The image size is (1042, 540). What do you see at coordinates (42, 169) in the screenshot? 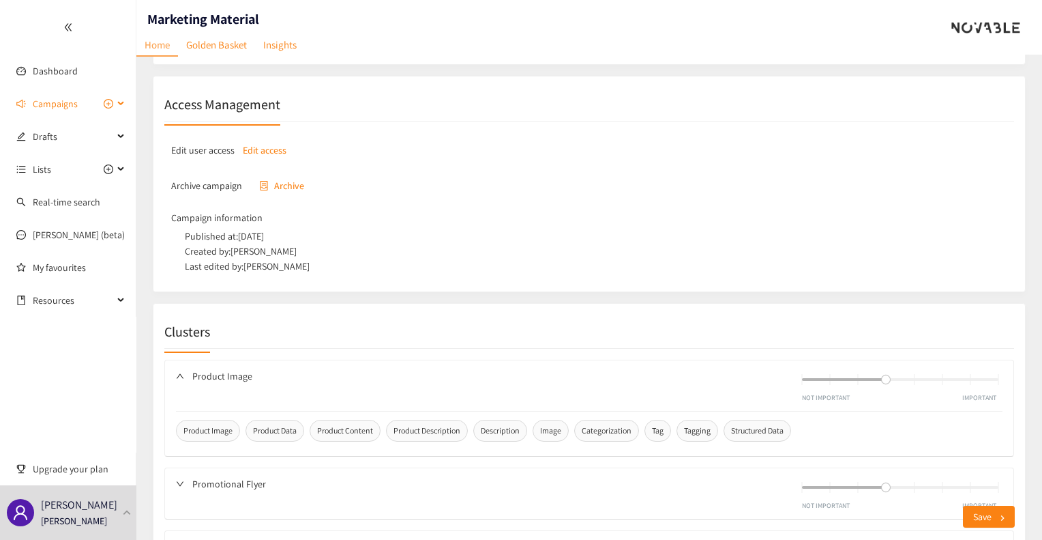
I see `span: Lists` at bounding box center [42, 169].